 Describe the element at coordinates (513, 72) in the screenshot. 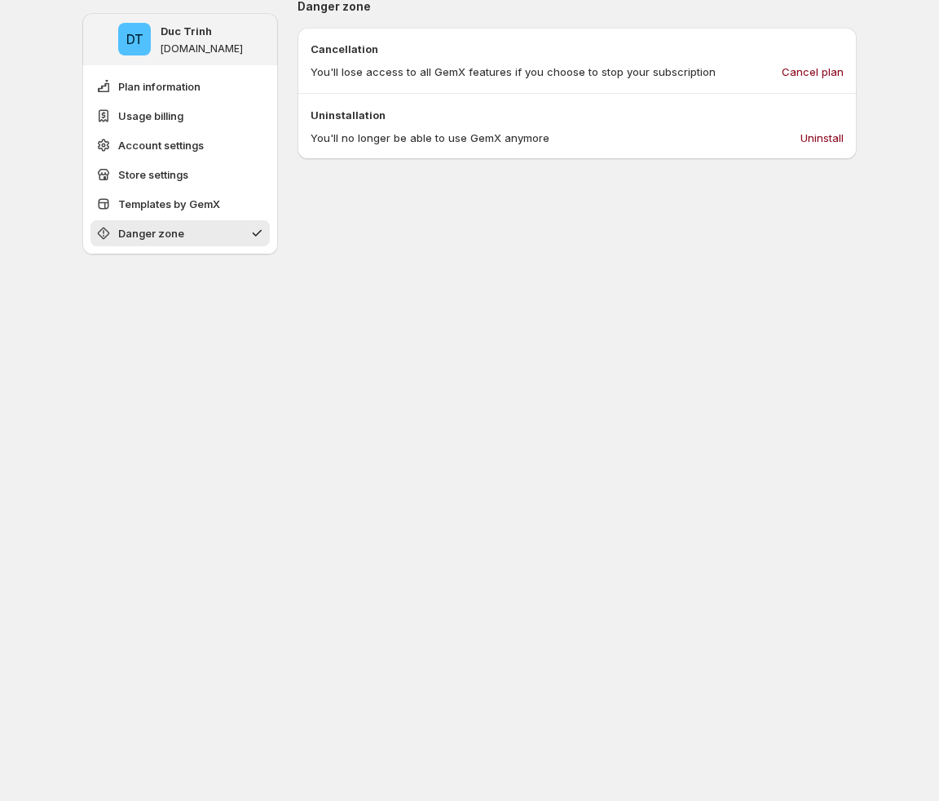

I see `p: You'll lose access to all GemX features if you choose to stop your subscription` at that location.